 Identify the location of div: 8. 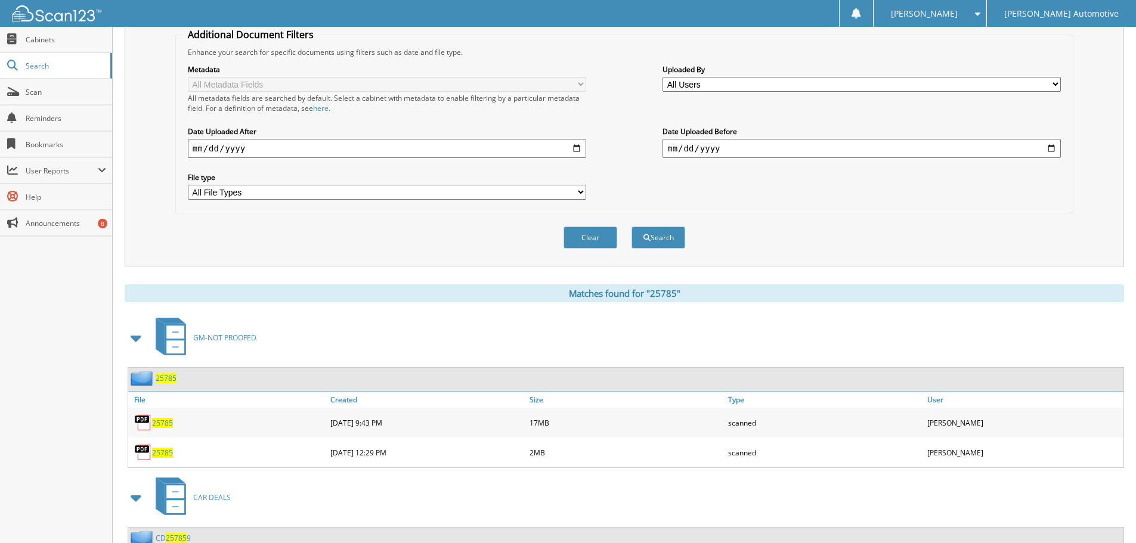
(103, 224).